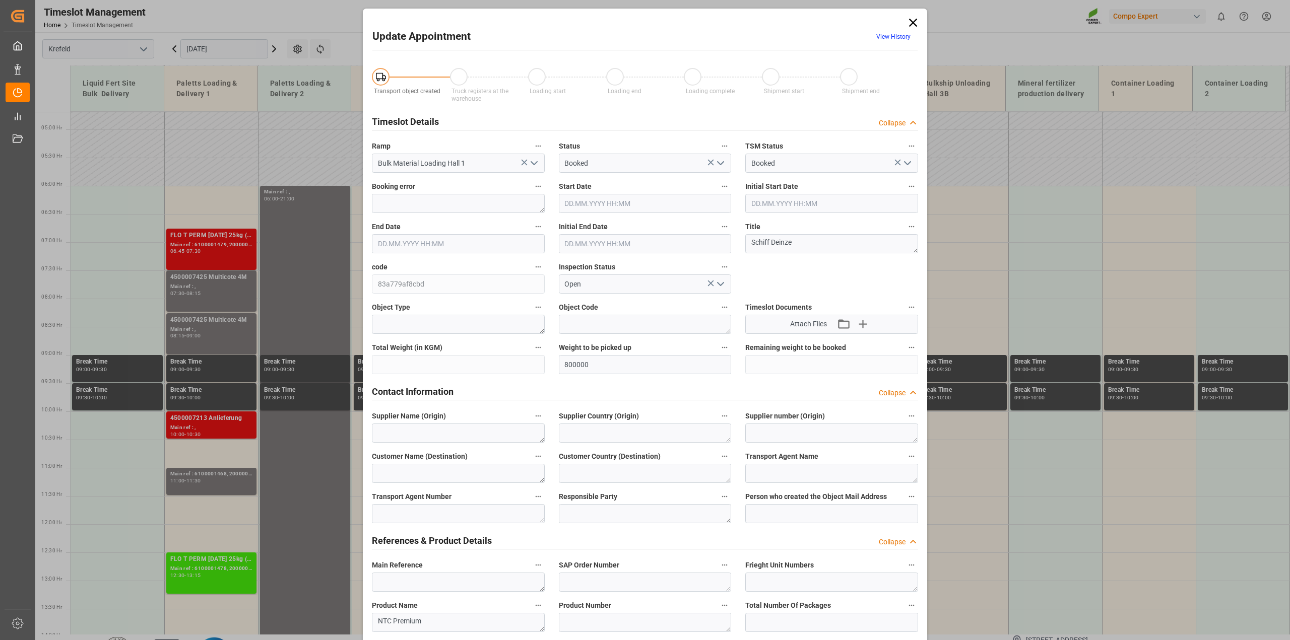 The height and width of the screenshot is (640, 1290). Describe the element at coordinates (724, 497) in the screenshot. I see `button: Responsible Party` at that location.